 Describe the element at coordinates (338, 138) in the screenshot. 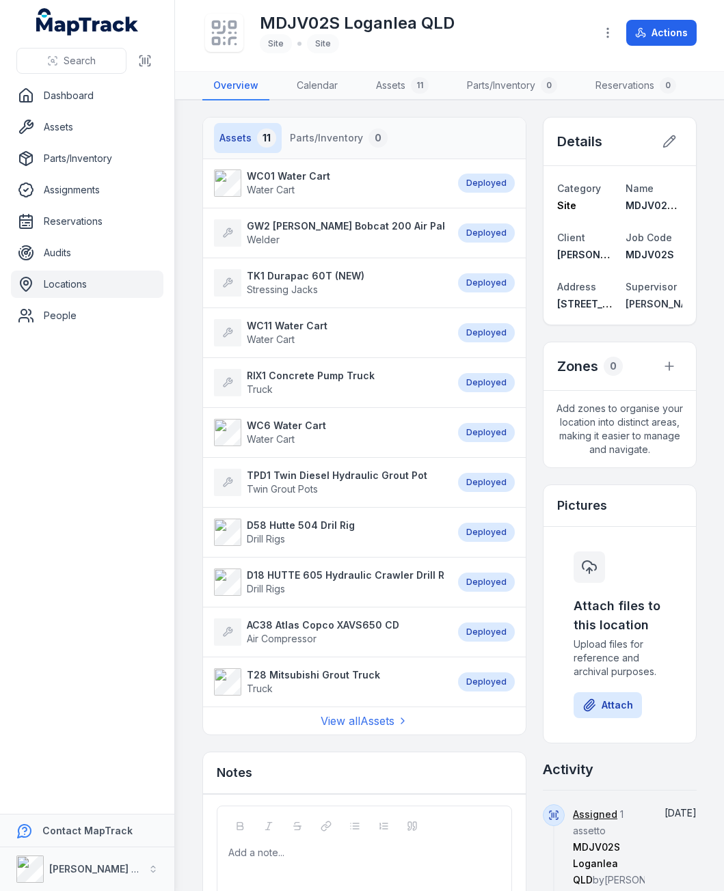

I see `button: Parts/Inventory0` at that location.